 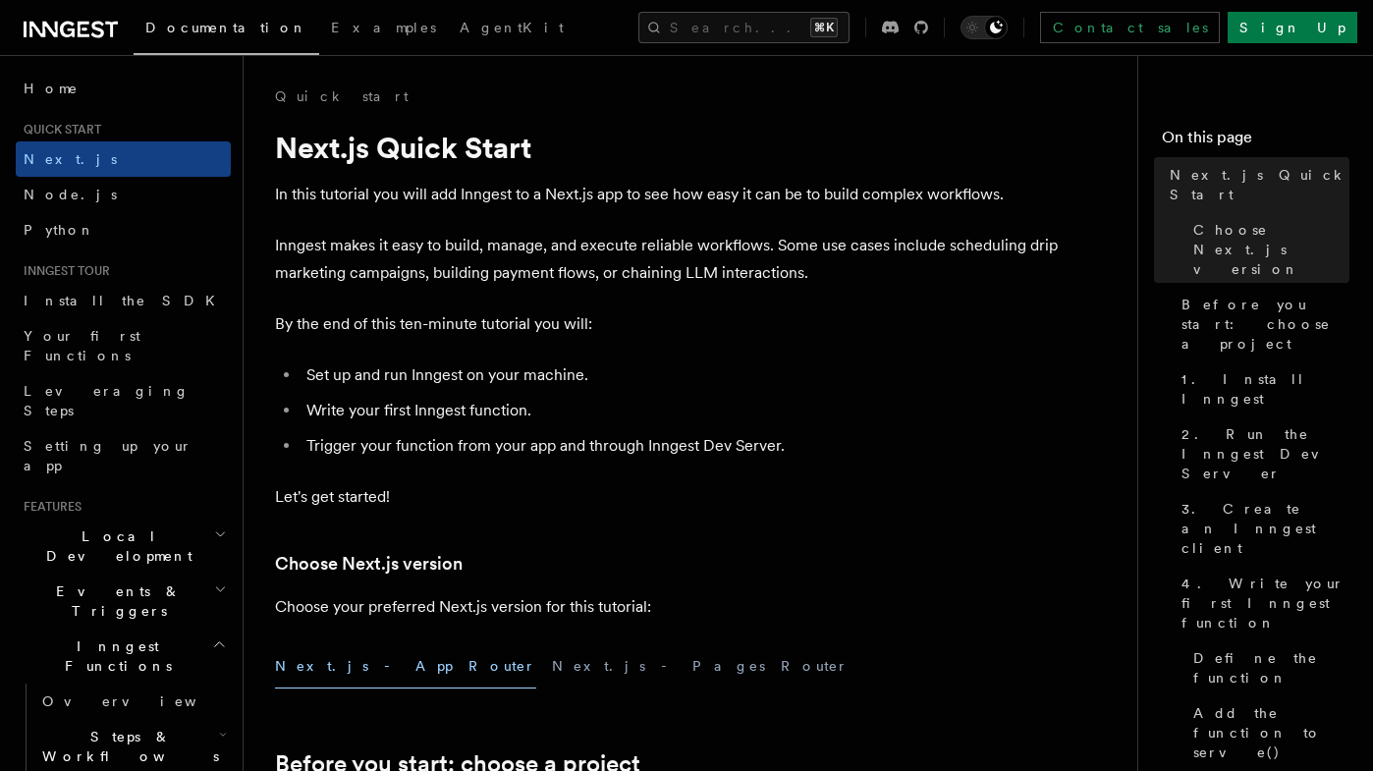 What do you see at coordinates (226, 27) in the screenshot?
I see `span: Documentation` at bounding box center [226, 27].